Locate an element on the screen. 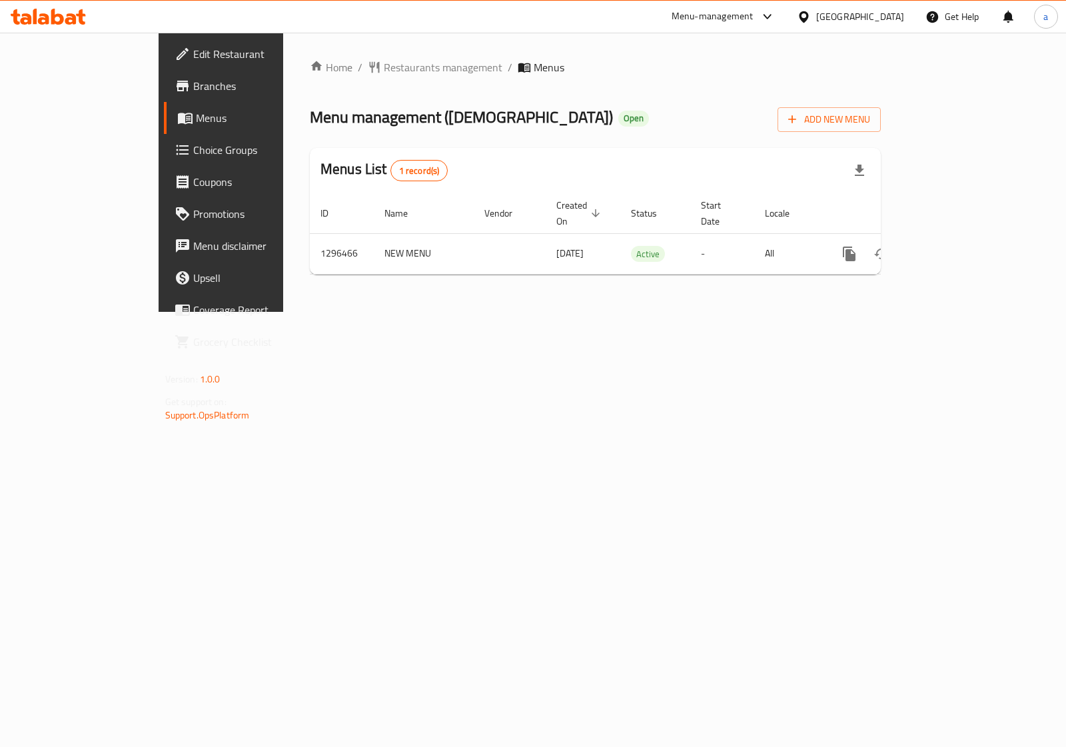 The image size is (1066, 747). span: Restaurants management is located at coordinates (443, 67).